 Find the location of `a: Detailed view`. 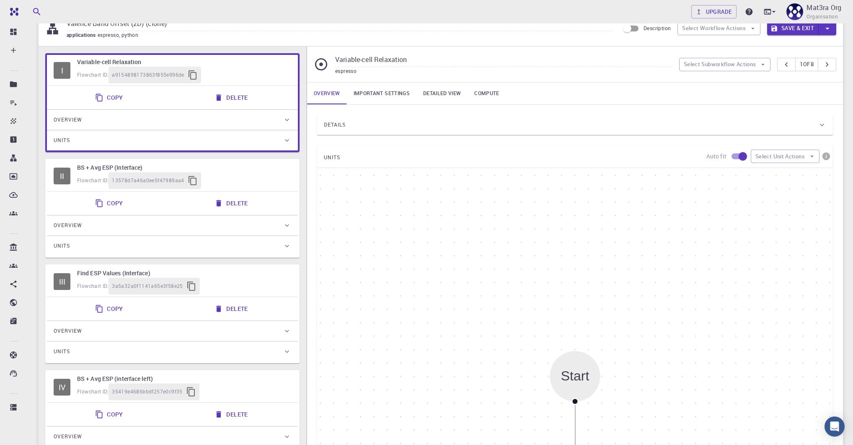

a: Detailed view is located at coordinates (442, 93).